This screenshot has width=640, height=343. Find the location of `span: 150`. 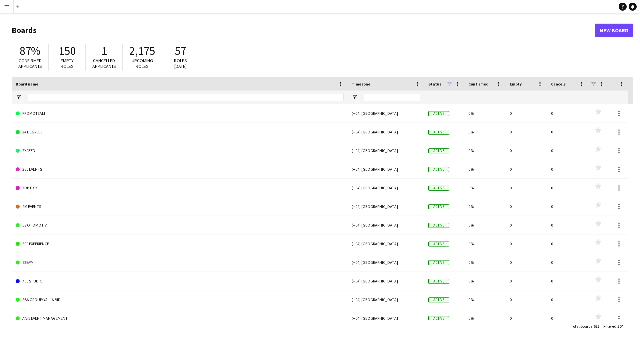

span: 150 is located at coordinates (67, 51).